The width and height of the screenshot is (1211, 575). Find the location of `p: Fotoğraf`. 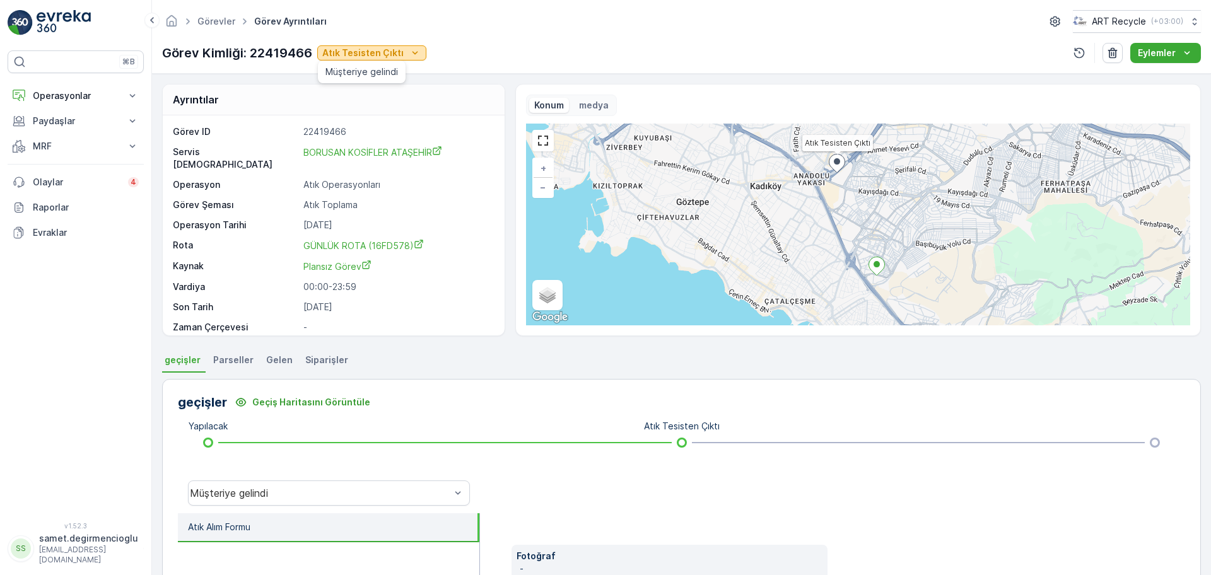

p: Fotoğraf is located at coordinates (669, 556).